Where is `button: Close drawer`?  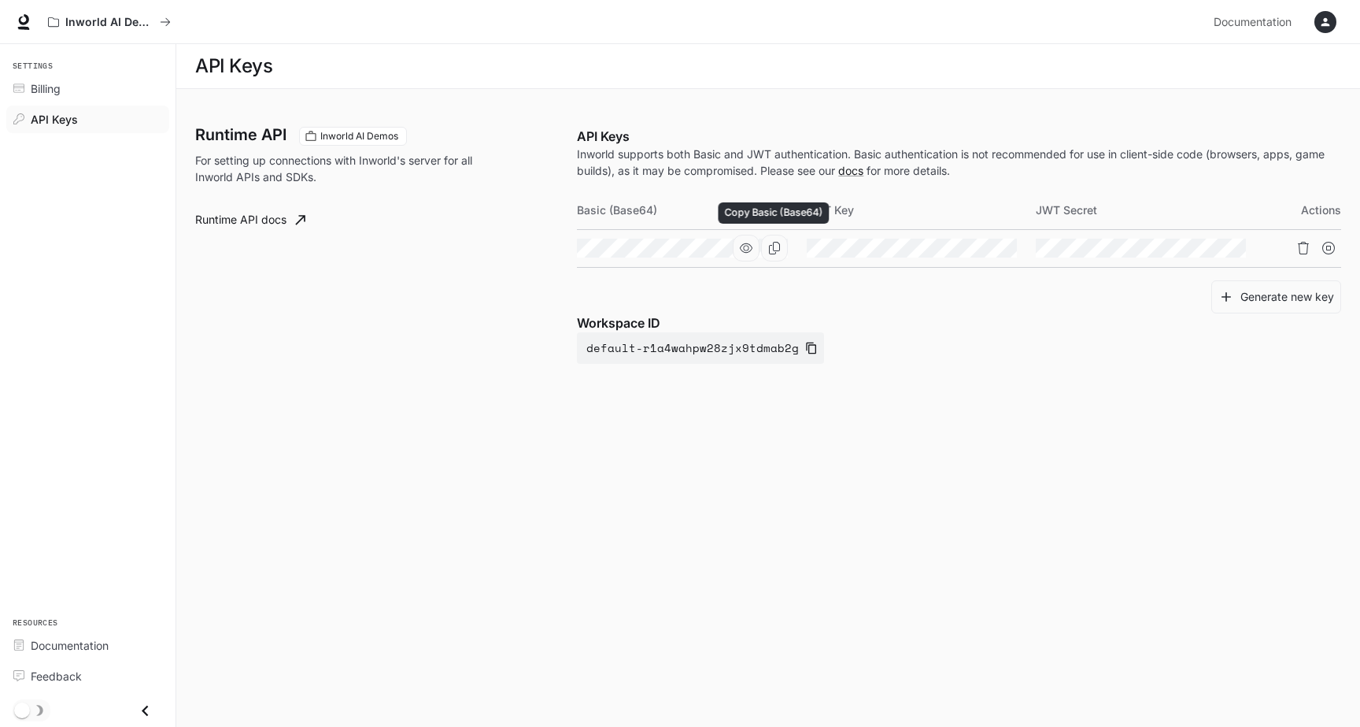 button: Close drawer is located at coordinates (145, 710).